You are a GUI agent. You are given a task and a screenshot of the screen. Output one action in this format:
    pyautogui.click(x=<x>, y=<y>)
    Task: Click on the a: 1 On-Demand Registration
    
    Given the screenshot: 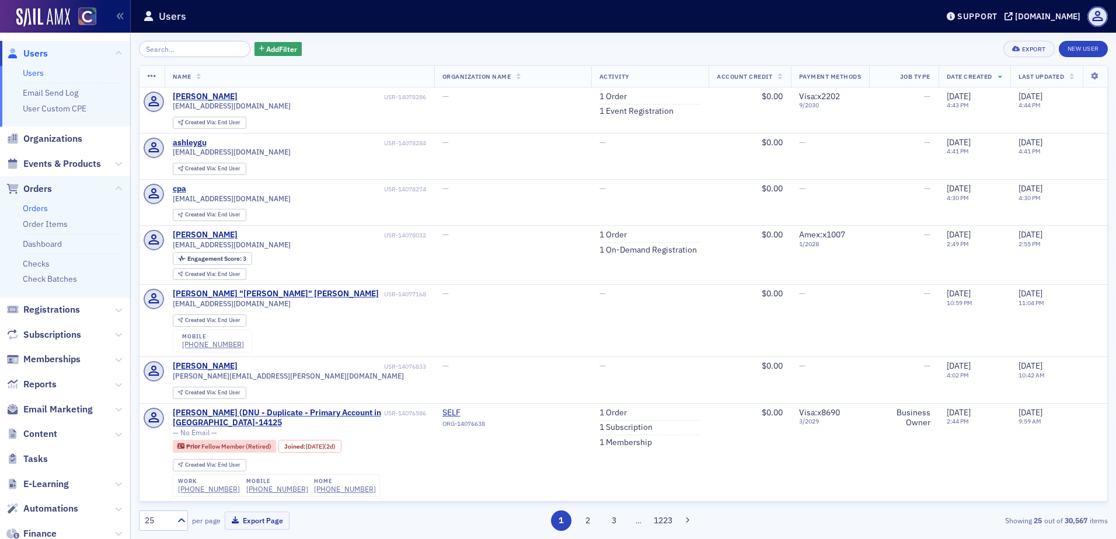 What is the action you would take?
    pyautogui.click(x=648, y=250)
    